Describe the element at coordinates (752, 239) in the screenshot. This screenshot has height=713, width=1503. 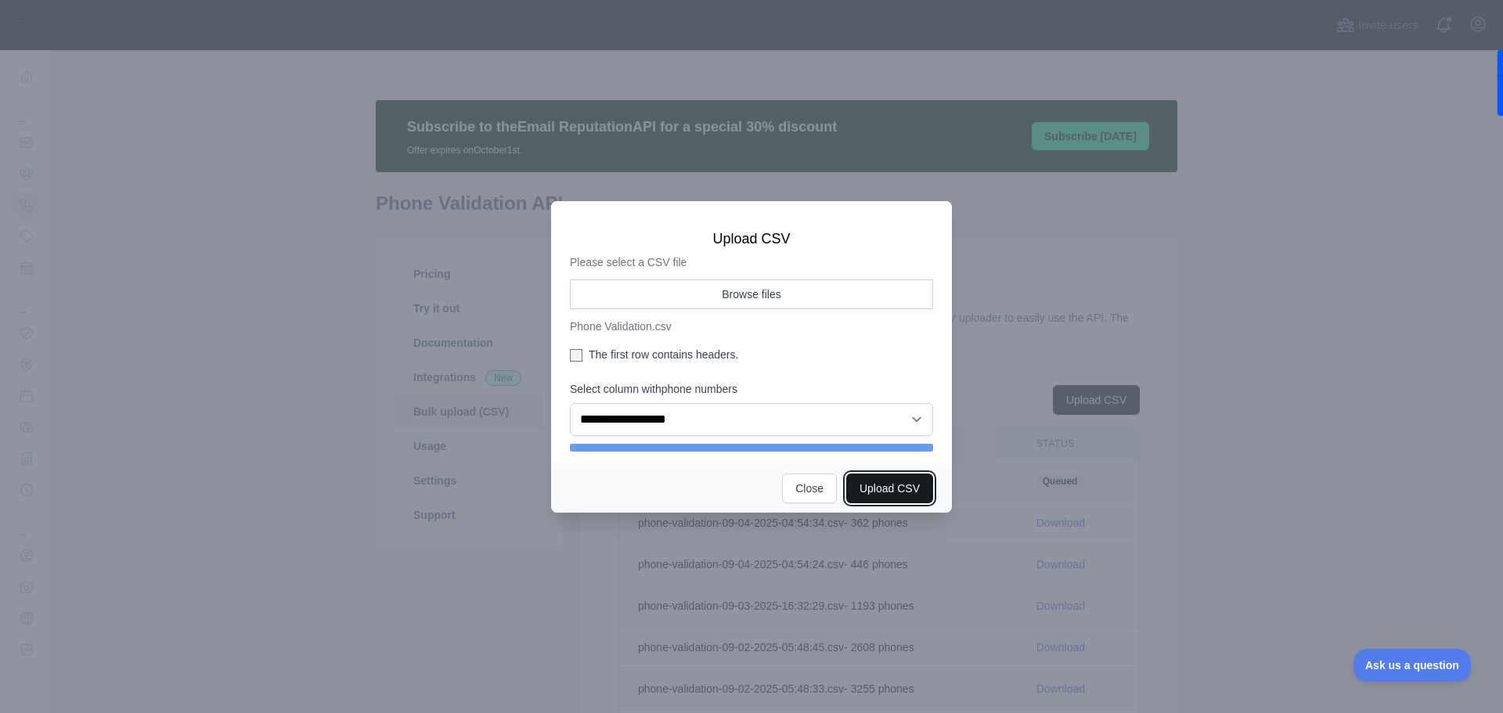
I see `h3: Upload CSV` at that location.